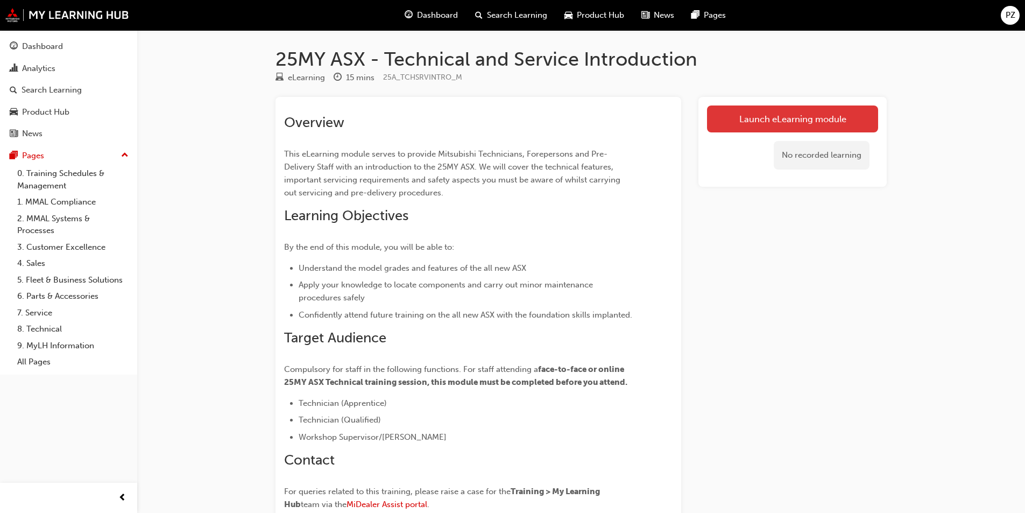 Image resolution: width=1025 pixels, height=513 pixels. Describe the element at coordinates (369, 247) in the screenshot. I see `span: By the end of this module, you will be able to:` at that location.